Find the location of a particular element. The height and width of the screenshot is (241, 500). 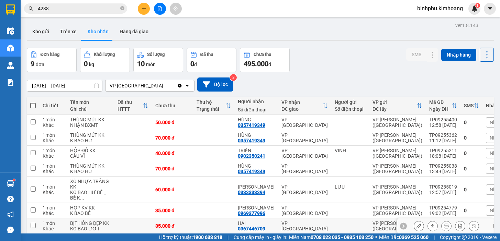

img: logo-vxr is located at coordinates (10, 10).